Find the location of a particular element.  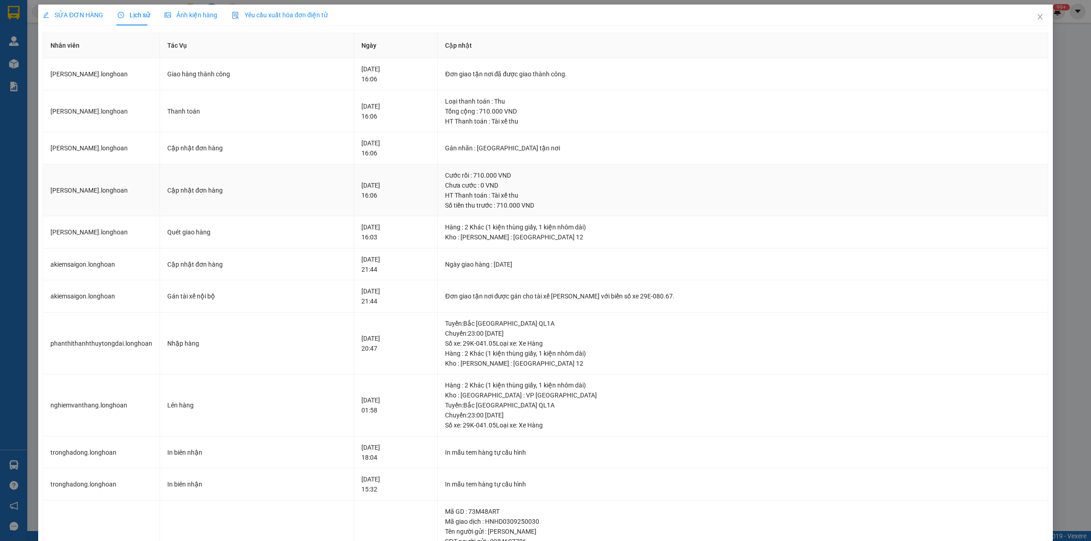

div: Chưa cước : 0 VND is located at coordinates (743, 185).